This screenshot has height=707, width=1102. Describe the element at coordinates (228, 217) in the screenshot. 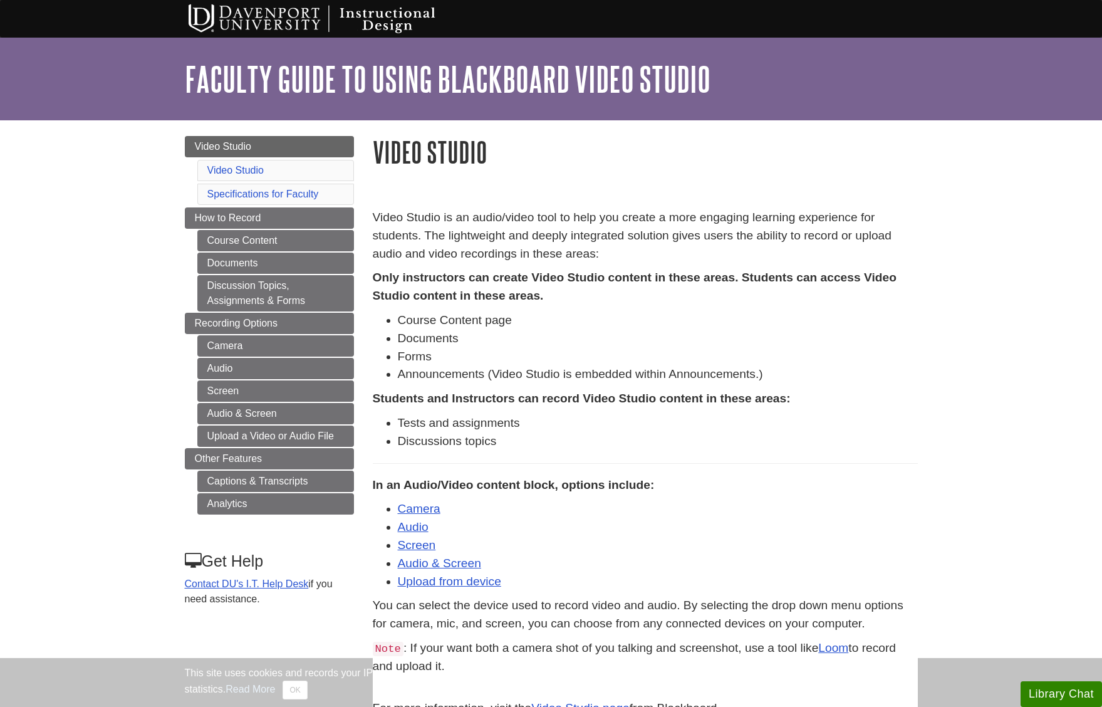

I see `span: How to Record` at that location.